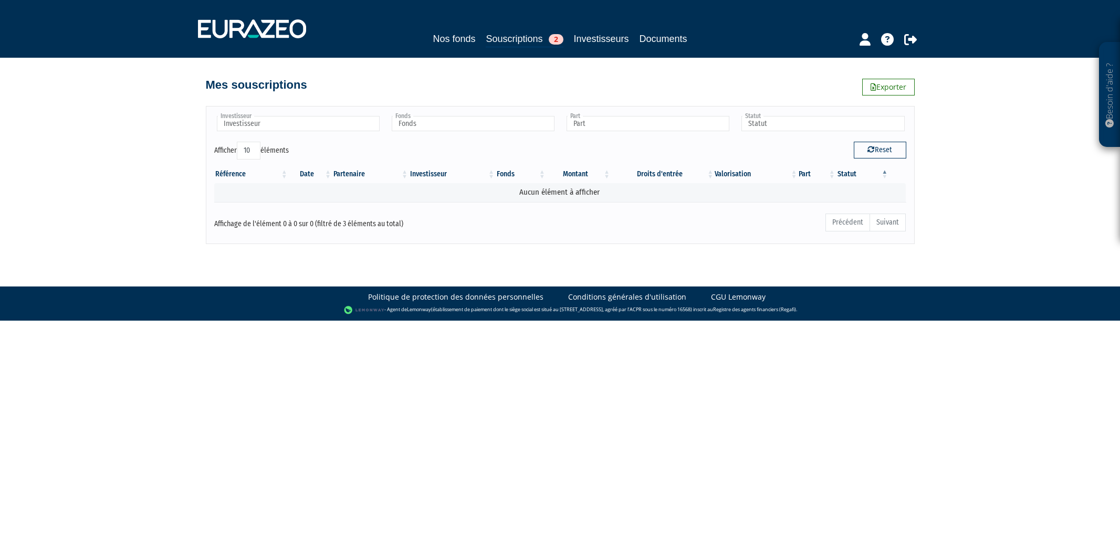  I want to click on p: Besoin d'aide ?, so click(1109, 95).